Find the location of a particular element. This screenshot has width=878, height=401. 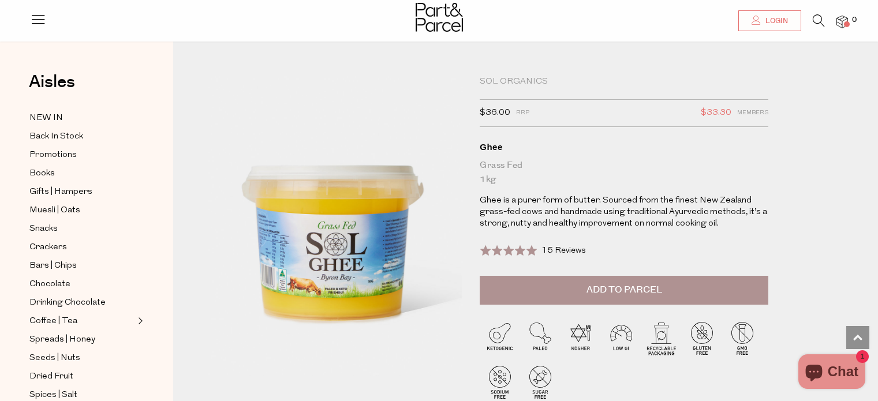

span: Books is located at coordinates (42, 174).